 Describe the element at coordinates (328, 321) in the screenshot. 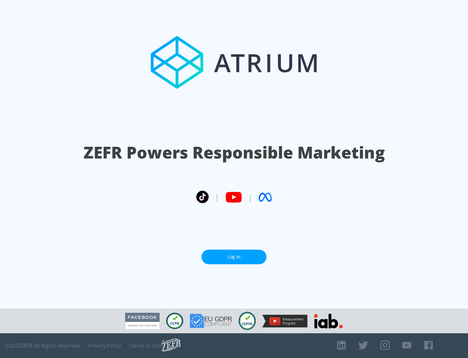

I see `img: IAB` at that location.